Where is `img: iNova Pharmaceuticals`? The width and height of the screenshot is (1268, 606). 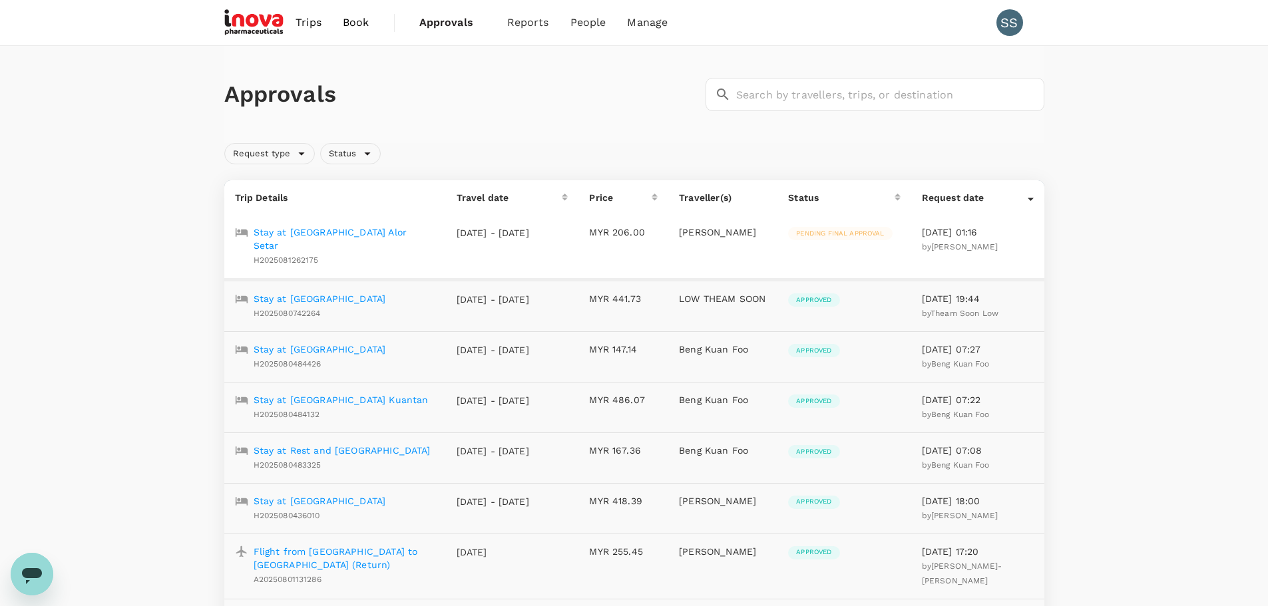
img: iNova Pharmaceuticals is located at coordinates (255, 23).